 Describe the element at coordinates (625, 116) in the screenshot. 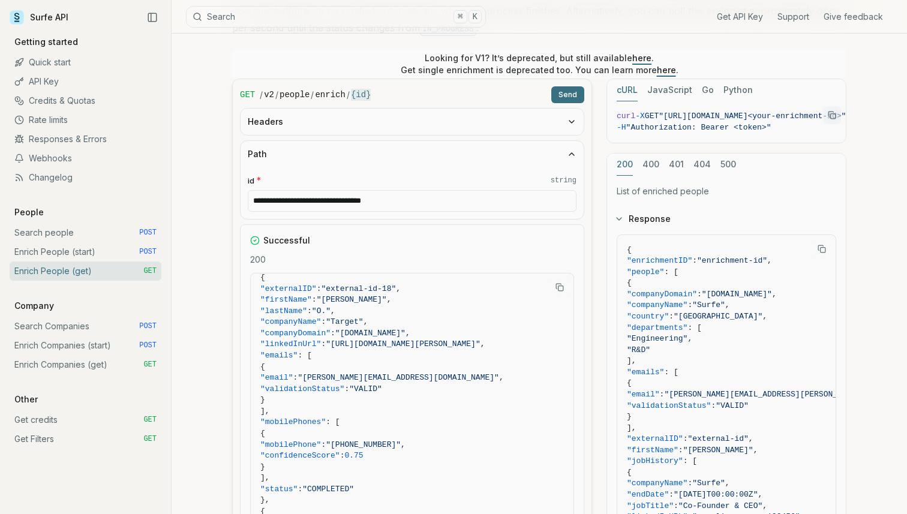

I see `span: curl` at that location.